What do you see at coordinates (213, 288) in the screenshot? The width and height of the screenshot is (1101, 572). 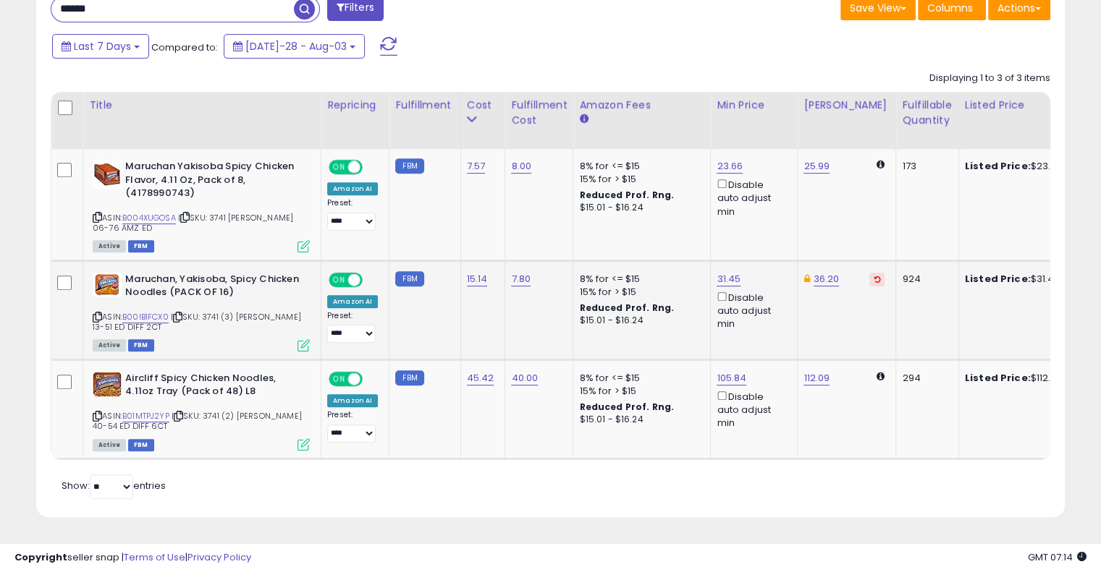 I see `b: Maruchan, Yakisoba, Spicy Chicken Noodles (PACK OF 16)` at bounding box center [213, 288].